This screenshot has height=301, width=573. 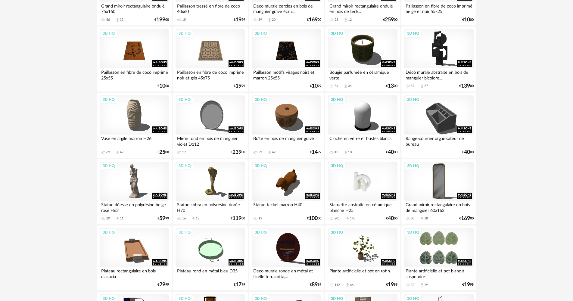 I want to click on a: 3D HQ Plante artificielle et pot blanc à suspendre 32 Download icon 19 €1999, so click(x=439, y=258).